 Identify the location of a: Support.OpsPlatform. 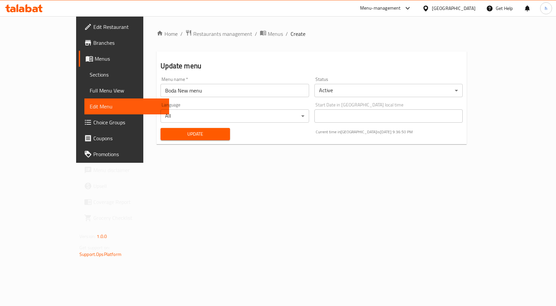
(100, 254).